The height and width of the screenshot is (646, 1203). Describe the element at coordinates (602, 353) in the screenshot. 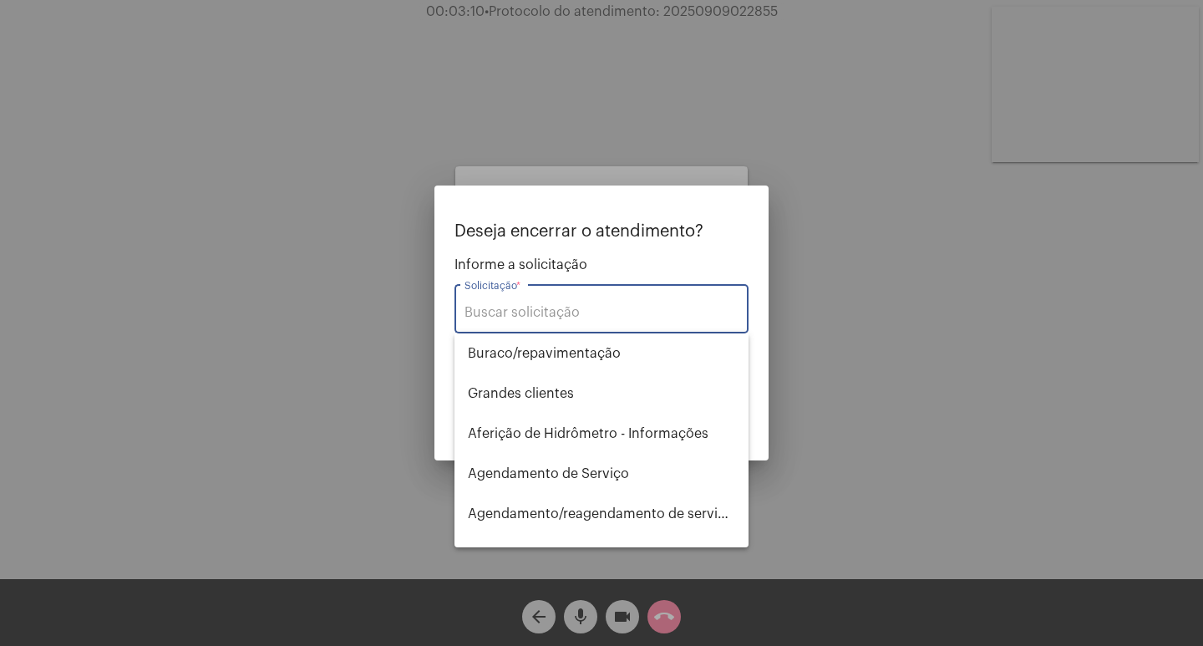

I see `span: ⁠Buraco/repavimentação` at that location.